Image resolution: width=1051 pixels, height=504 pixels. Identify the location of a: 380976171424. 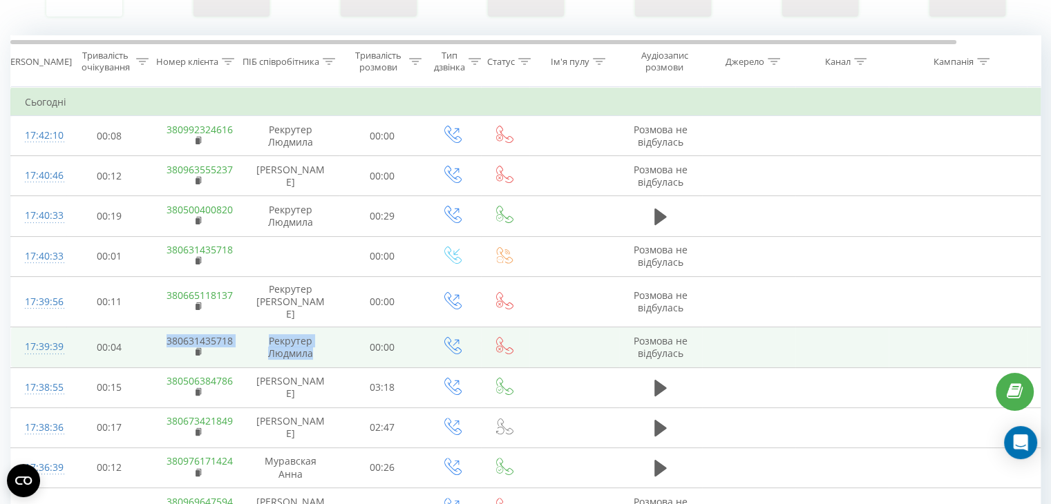
(200, 461).